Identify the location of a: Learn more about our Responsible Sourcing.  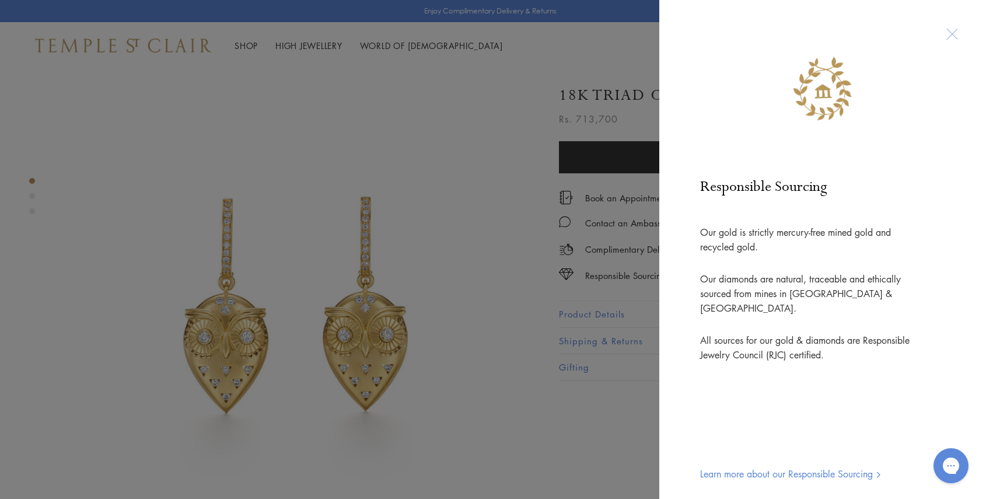
(831, 474).